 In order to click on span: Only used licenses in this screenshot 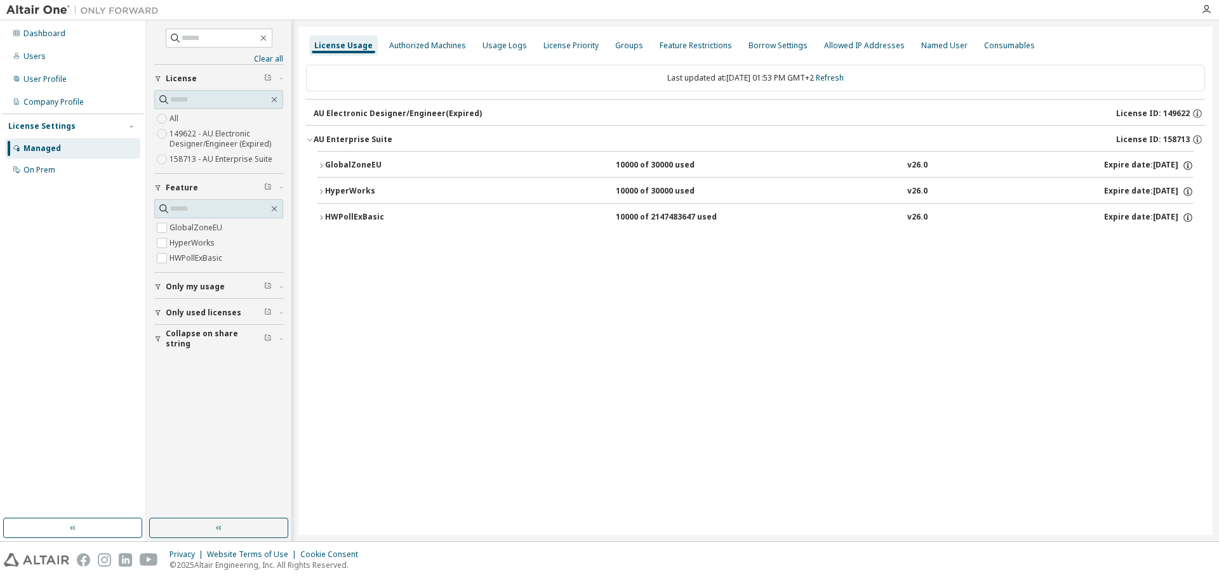, I will do `click(203, 313)`.